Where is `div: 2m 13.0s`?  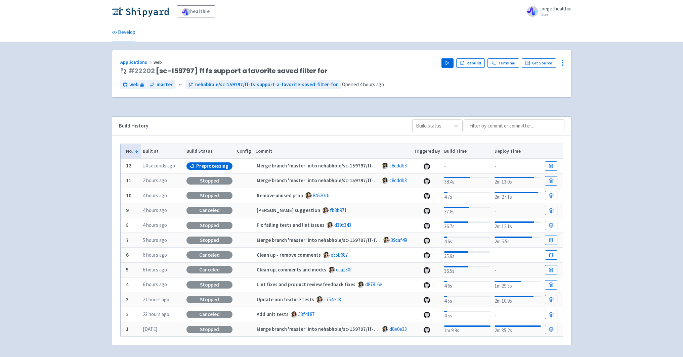
div: 2m 13.0s is located at coordinates (517, 181).